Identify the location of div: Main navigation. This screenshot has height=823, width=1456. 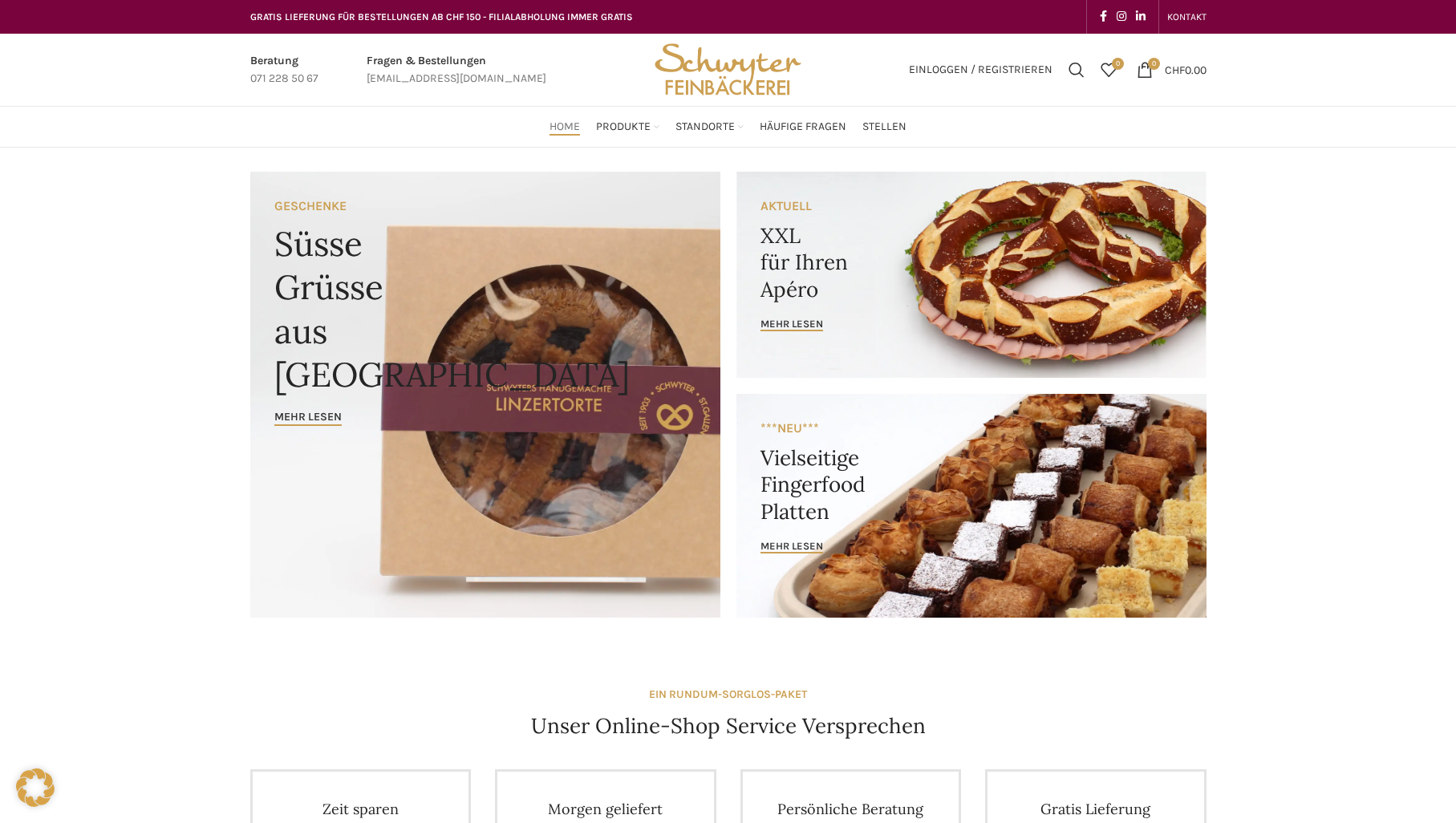
(728, 127).